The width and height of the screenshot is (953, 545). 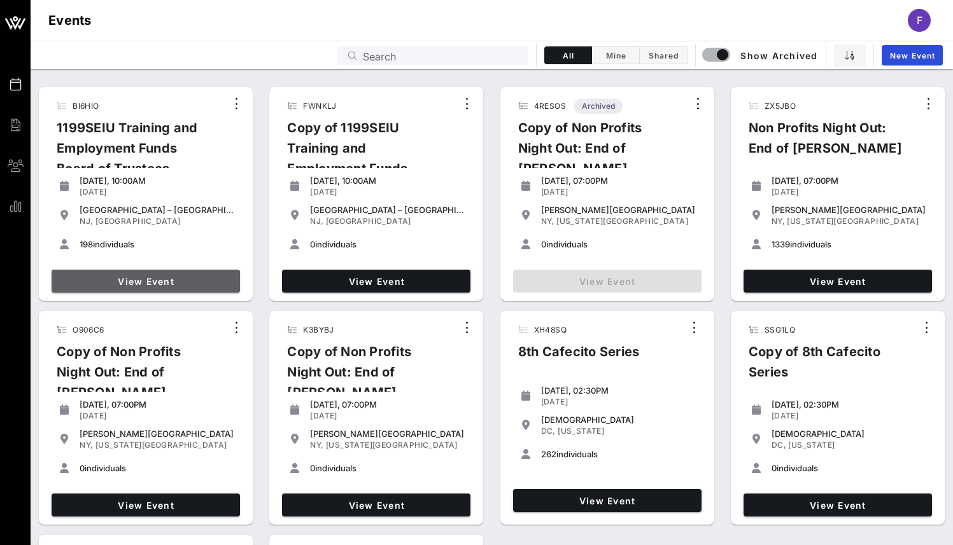 What do you see at coordinates (761, 55) in the screenshot?
I see `span: Show Archived` at bounding box center [761, 55].